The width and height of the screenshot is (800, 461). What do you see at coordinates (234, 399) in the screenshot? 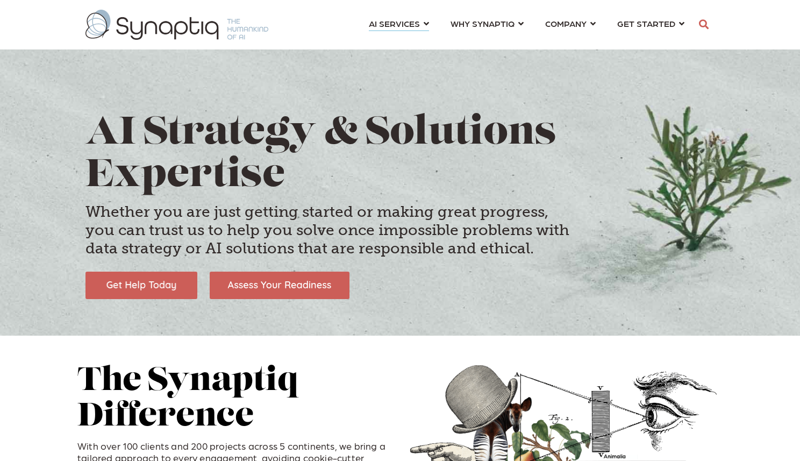
I see `h2: The Synaptiq Difference` at bounding box center [234, 399].